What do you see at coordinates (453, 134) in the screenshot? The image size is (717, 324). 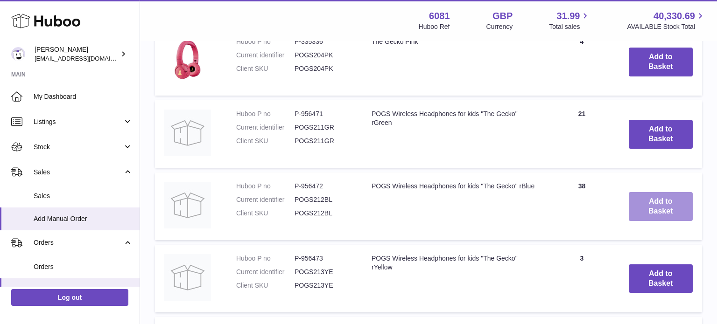 I see `td: POGS Wireless Headphones for kids "The Gecko" rGreen` at bounding box center [453, 134].